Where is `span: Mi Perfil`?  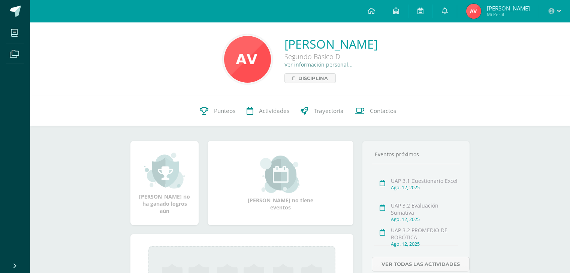
span: Mi Perfil is located at coordinates (508, 14).